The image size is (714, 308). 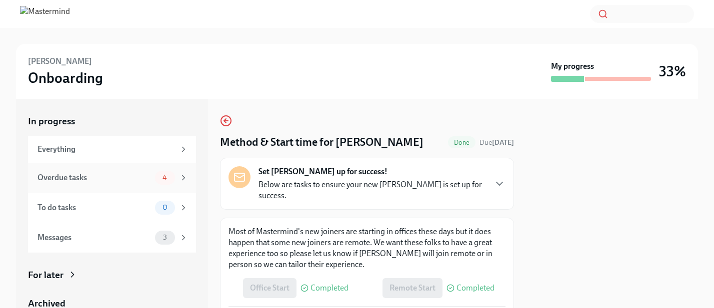 What do you see at coordinates (45, 14) in the screenshot?
I see `img: Mastermind` at bounding box center [45, 14].